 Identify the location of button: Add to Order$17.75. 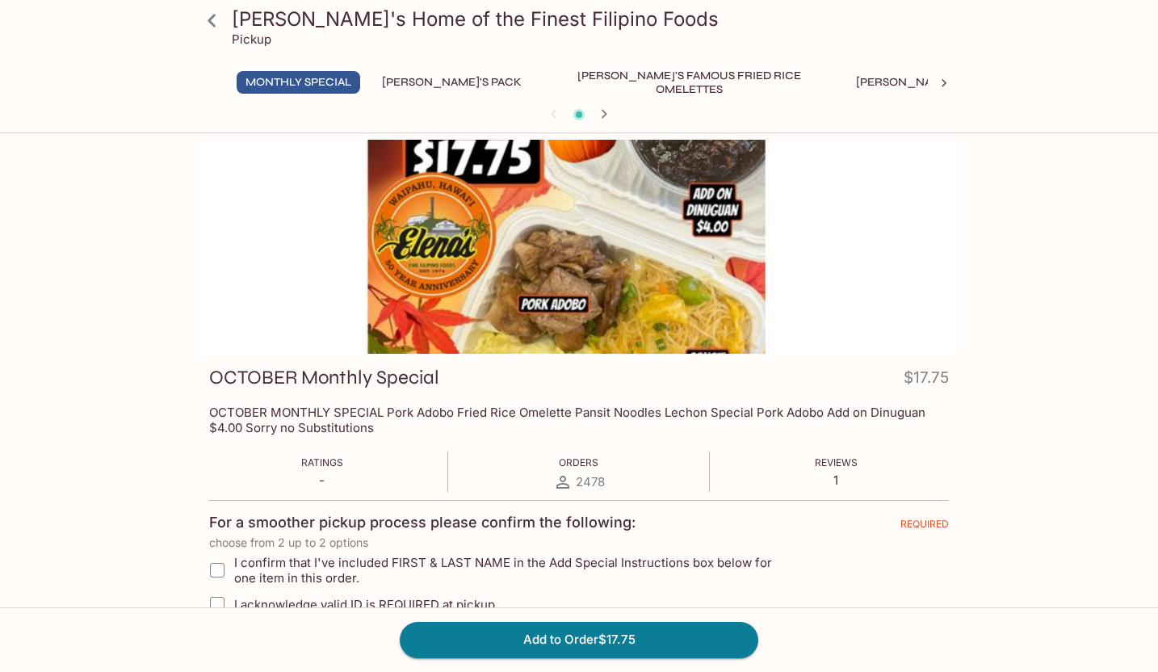
(579, 639).